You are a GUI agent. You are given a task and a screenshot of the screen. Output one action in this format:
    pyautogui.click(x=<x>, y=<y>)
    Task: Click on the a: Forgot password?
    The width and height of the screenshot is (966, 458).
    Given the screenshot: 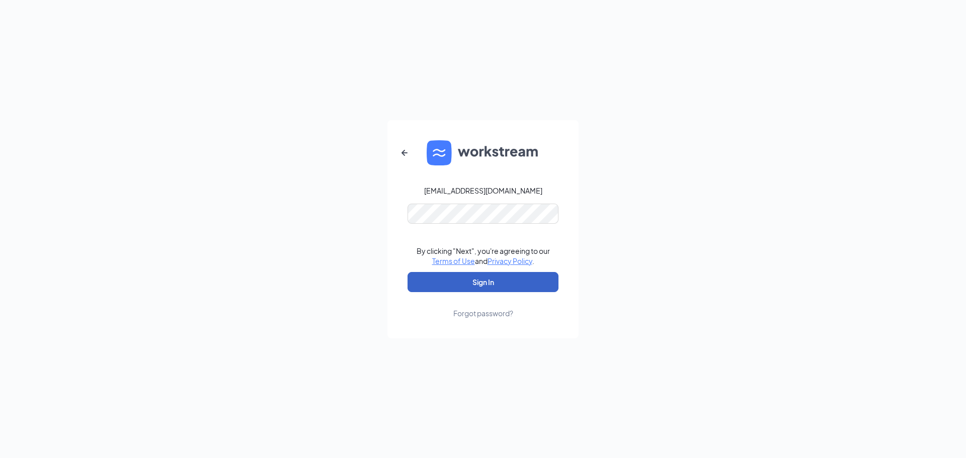 What is the action you would take?
    pyautogui.click(x=483, y=305)
    